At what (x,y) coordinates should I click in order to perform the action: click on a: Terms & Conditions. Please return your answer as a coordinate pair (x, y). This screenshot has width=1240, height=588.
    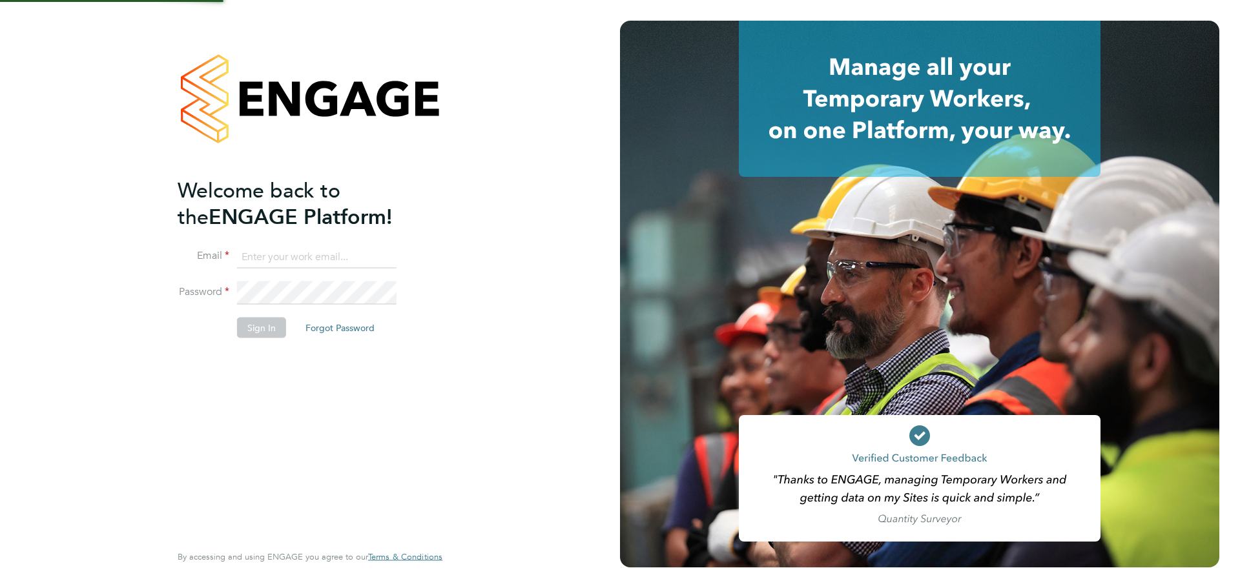
    Looking at the image, I should click on (405, 557).